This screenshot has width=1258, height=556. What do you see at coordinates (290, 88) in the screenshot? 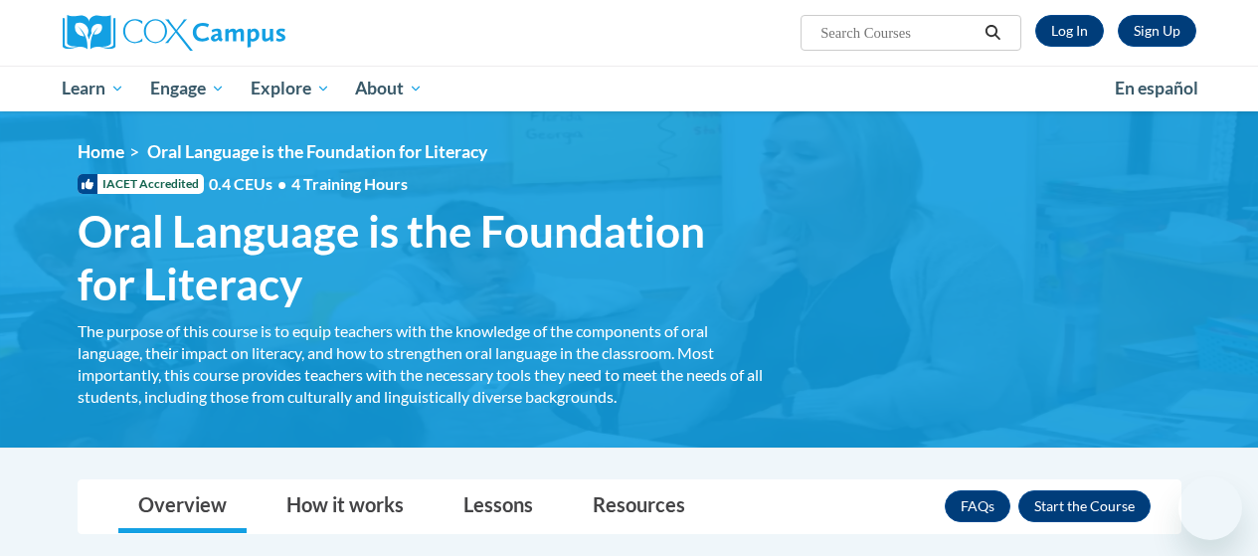
I see `a: Explore` at bounding box center [290, 88].